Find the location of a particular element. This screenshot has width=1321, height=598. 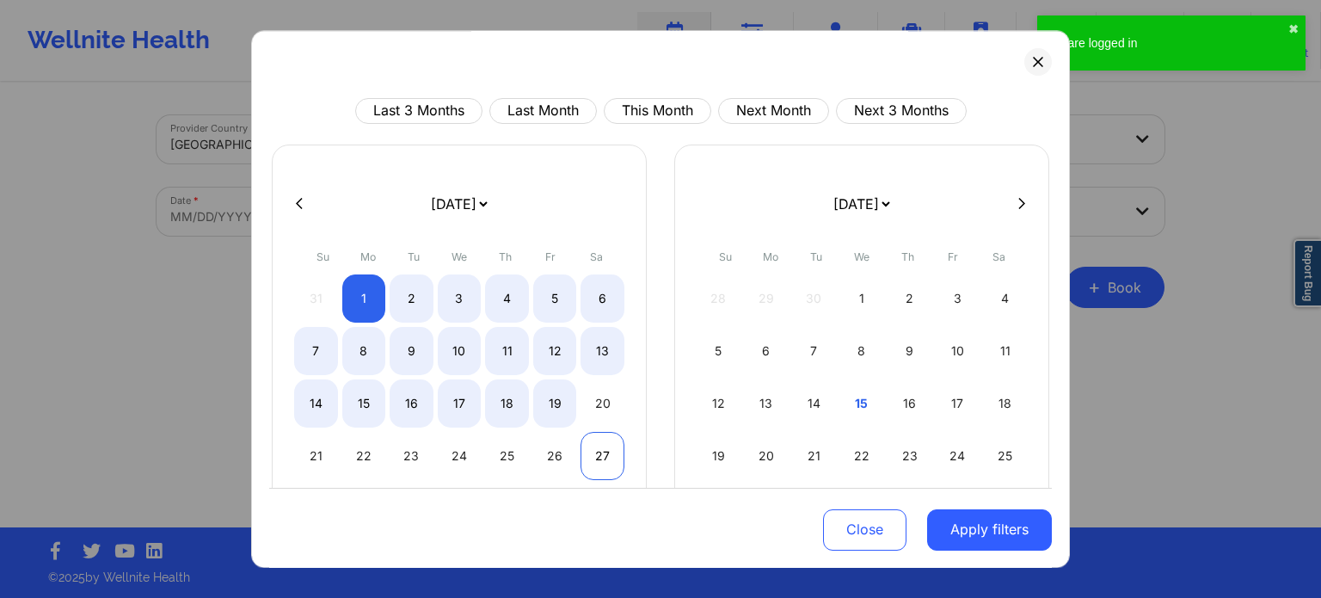

div: Thu Oct 23 2025 is located at coordinates (909, 456).